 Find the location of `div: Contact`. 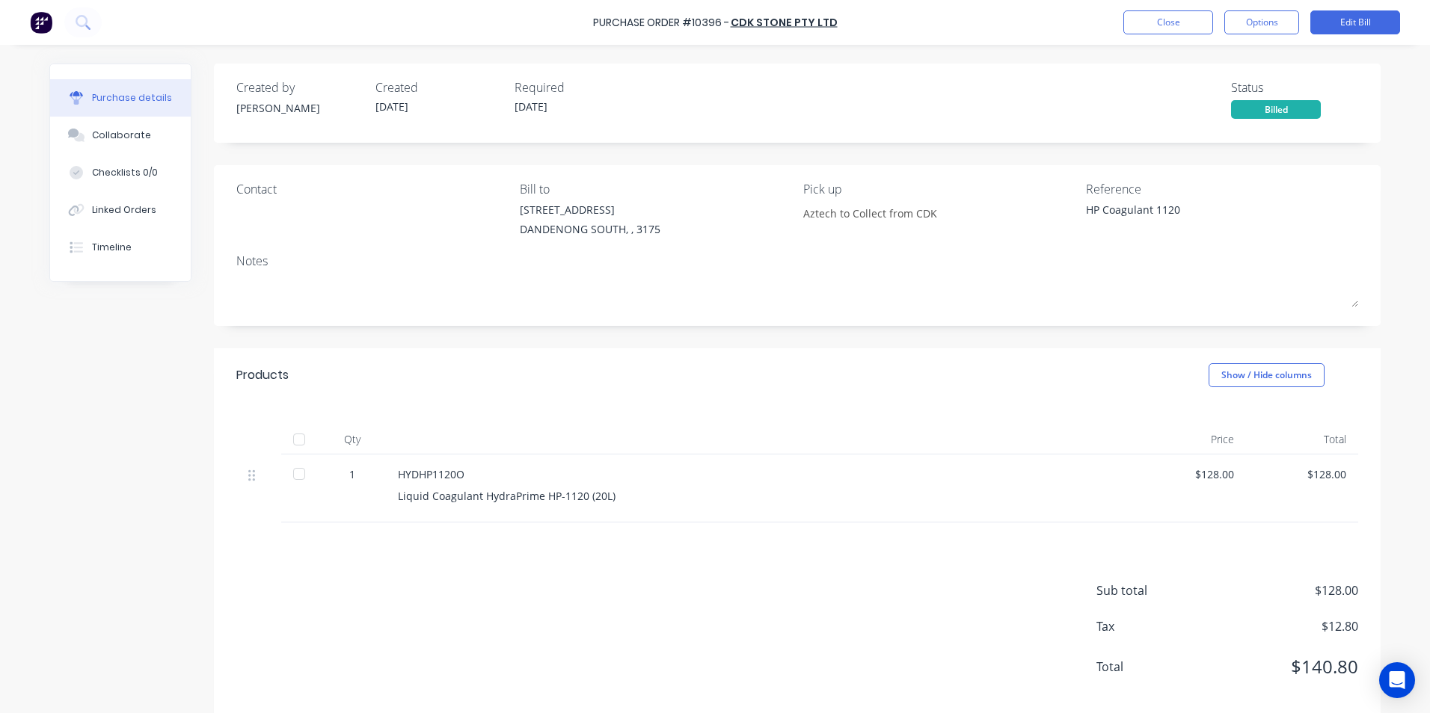

div: Contact is located at coordinates (372, 189).